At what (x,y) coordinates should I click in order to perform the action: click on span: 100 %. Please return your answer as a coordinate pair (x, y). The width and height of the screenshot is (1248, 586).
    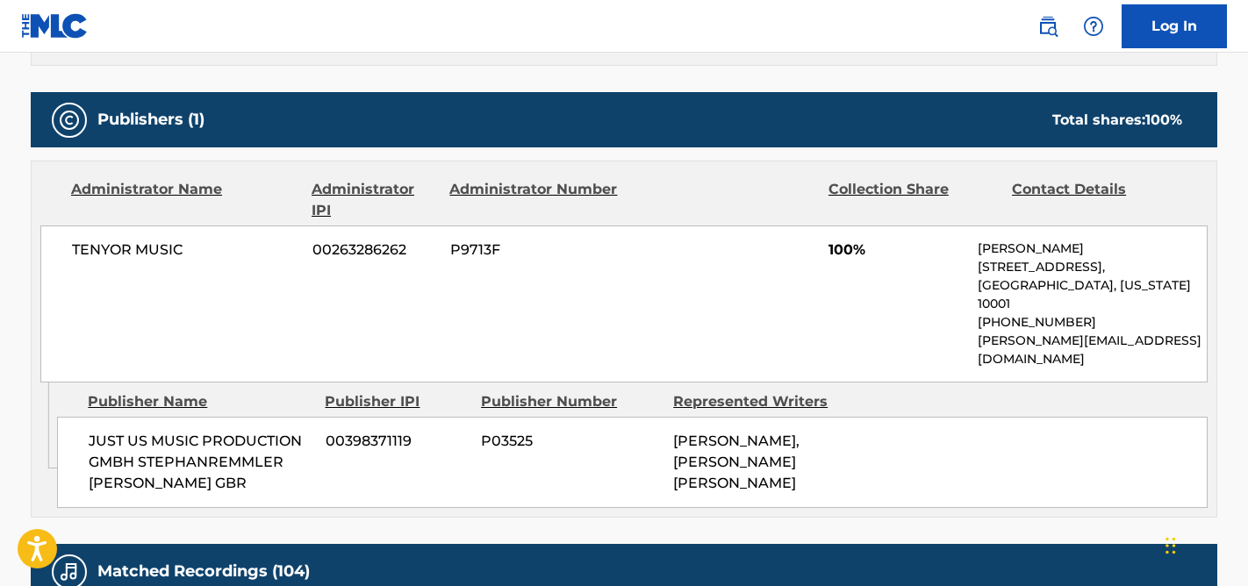
    Looking at the image, I should click on (1164, 119).